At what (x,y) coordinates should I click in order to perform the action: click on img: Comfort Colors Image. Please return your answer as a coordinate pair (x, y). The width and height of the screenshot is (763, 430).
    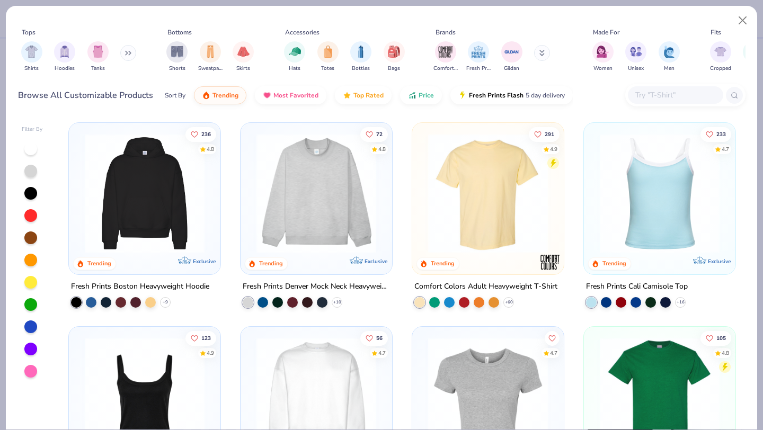
    Looking at the image, I should click on (446, 52).